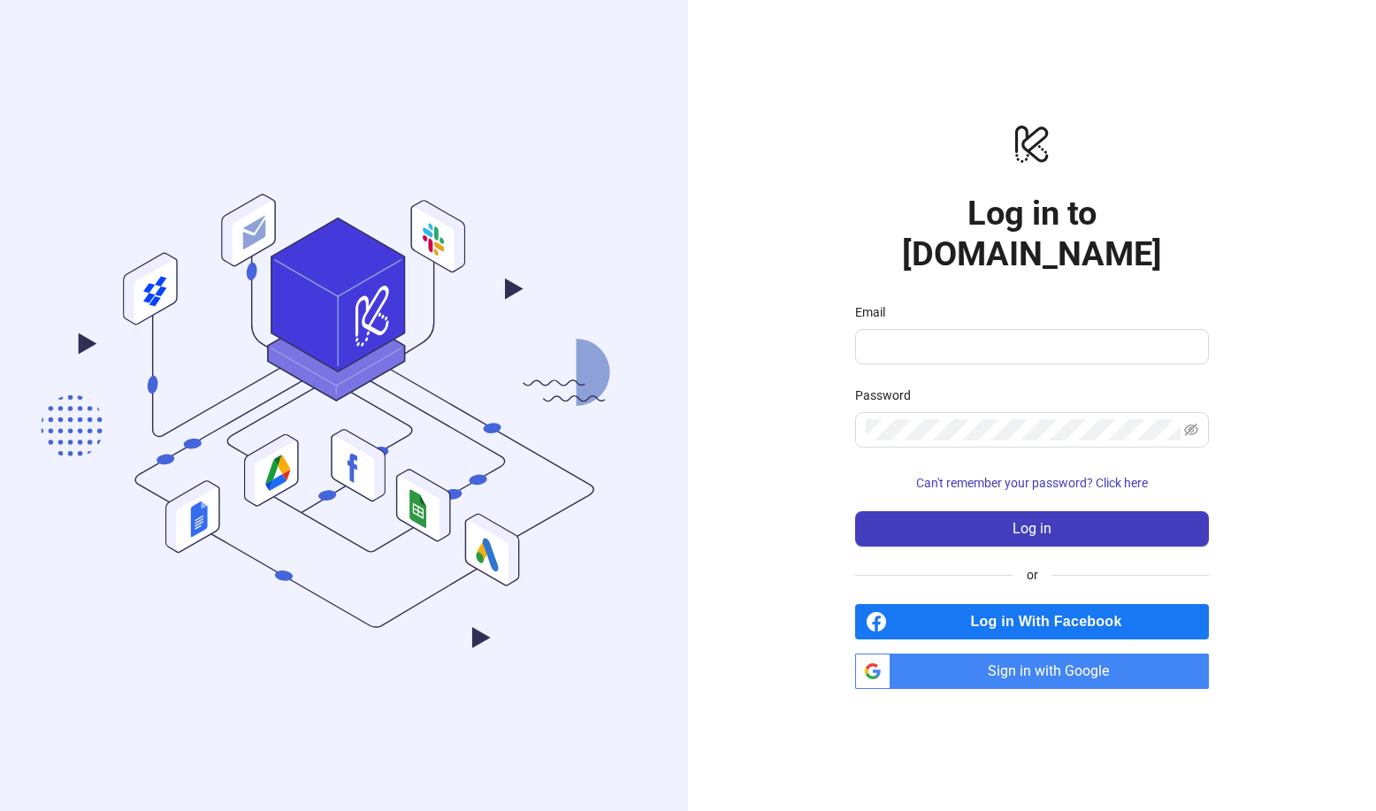 The height and width of the screenshot is (811, 1376). Describe the element at coordinates (1032, 483) in the screenshot. I see `a: Can't remember your password? Click here` at that location.